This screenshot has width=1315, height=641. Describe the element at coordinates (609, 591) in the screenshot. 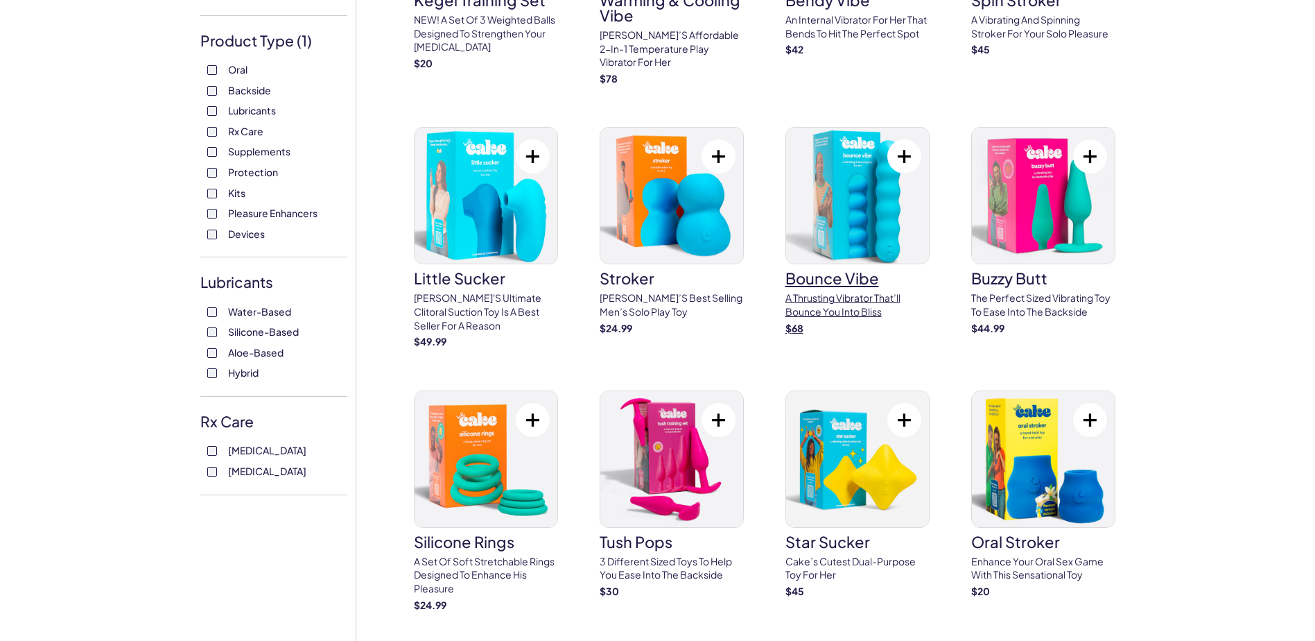

I see `strong: $ 30` at that location.